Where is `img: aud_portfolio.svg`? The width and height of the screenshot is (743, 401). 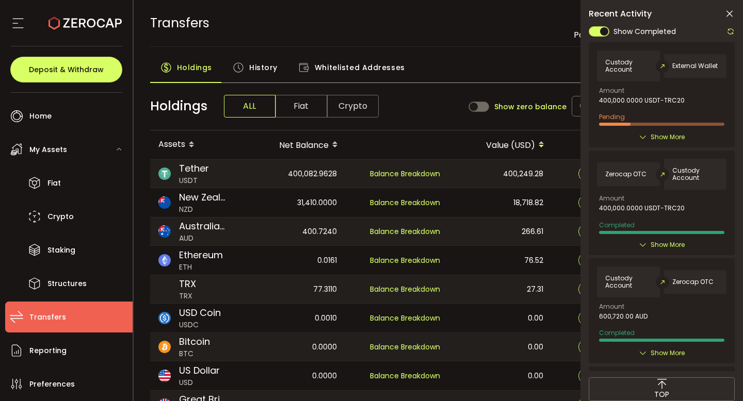 img: aud_portfolio.svg is located at coordinates (165, 232).